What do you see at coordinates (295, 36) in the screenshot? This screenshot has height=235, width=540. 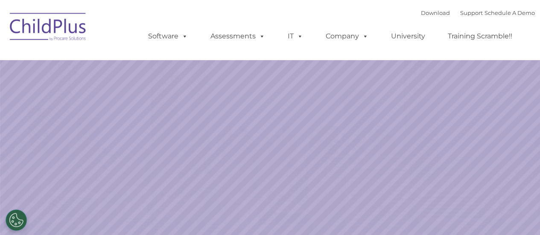 I see `a: IT` at bounding box center [295, 36].